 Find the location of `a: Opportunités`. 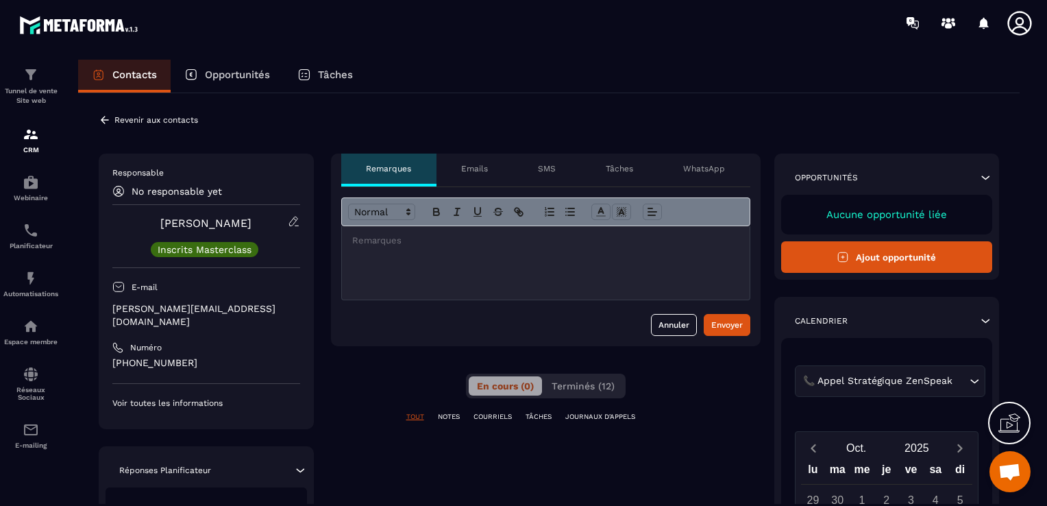

a: Opportunités is located at coordinates (227, 76).